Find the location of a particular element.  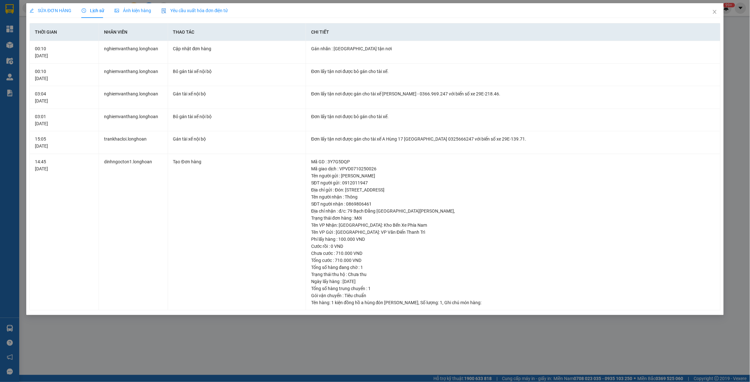

div: Trạng thái đơn hàng : Mới is located at coordinates (513, 218).